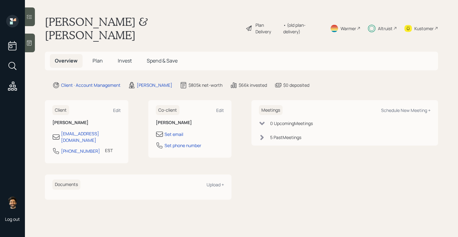 The image size is (458, 237). What do you see at coordinates (61, 110) in the screenshot?
I see `h6: Client` at bounding box center [61, 110].